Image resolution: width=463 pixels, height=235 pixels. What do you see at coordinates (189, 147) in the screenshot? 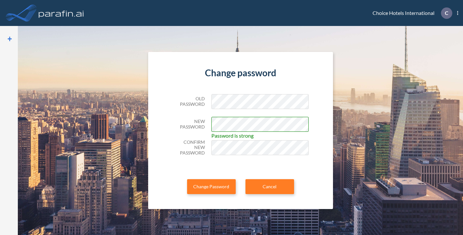
I see `h5: Confirm New Password` at bounding box center [189, 147].